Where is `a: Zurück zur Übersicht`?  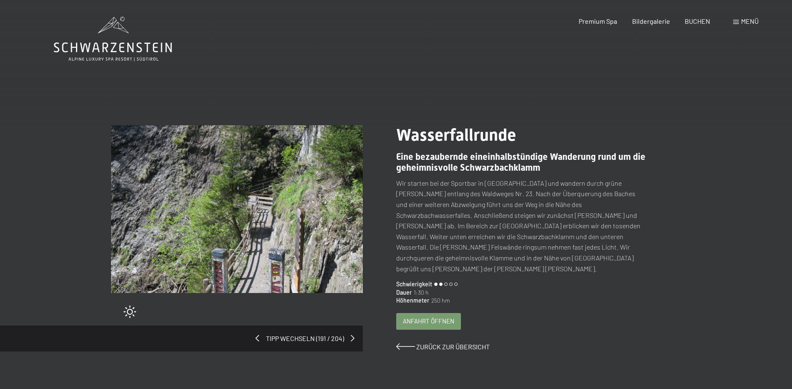 a: Zurück zur Übersicht is located at coordinates (443, 346).